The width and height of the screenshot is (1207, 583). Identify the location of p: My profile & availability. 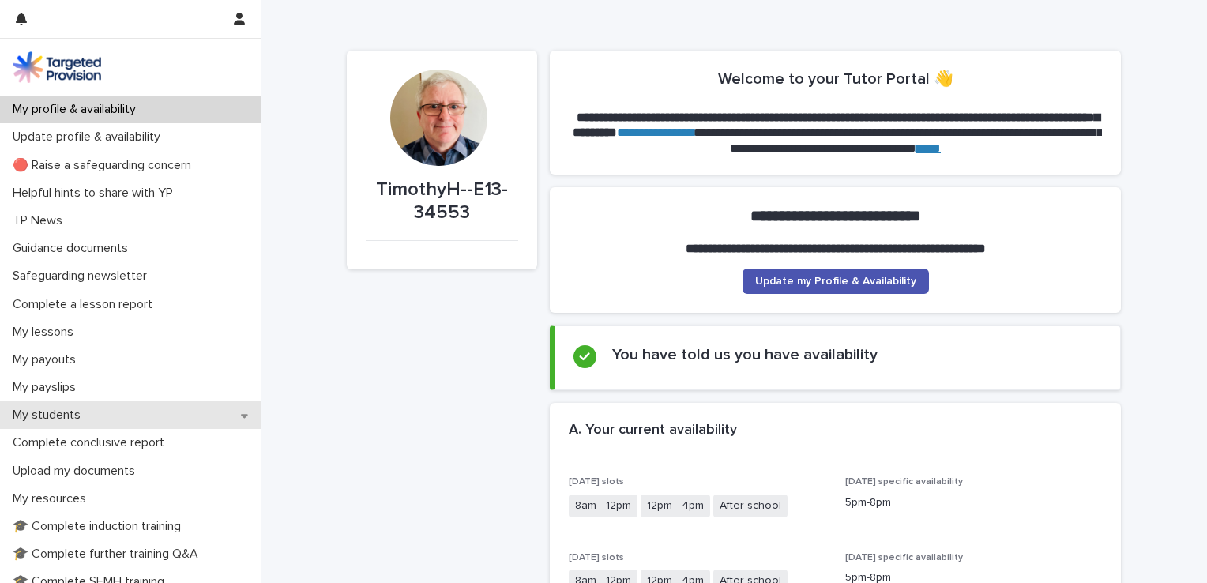
(77, 109).